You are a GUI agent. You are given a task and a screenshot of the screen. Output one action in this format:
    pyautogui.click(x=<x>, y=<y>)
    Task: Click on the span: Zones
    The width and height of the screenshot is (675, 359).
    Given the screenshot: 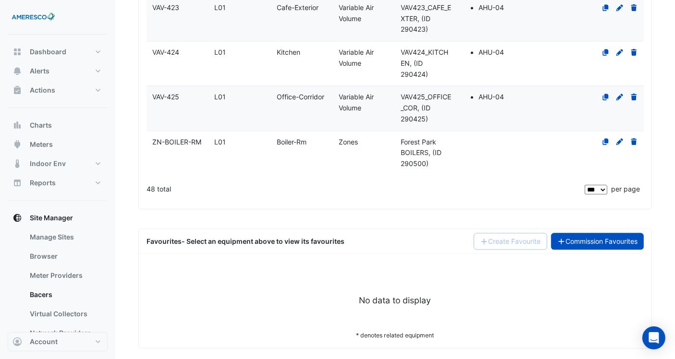 What is the action you would take?
    pyautogui.click(x=348, y=142)
    